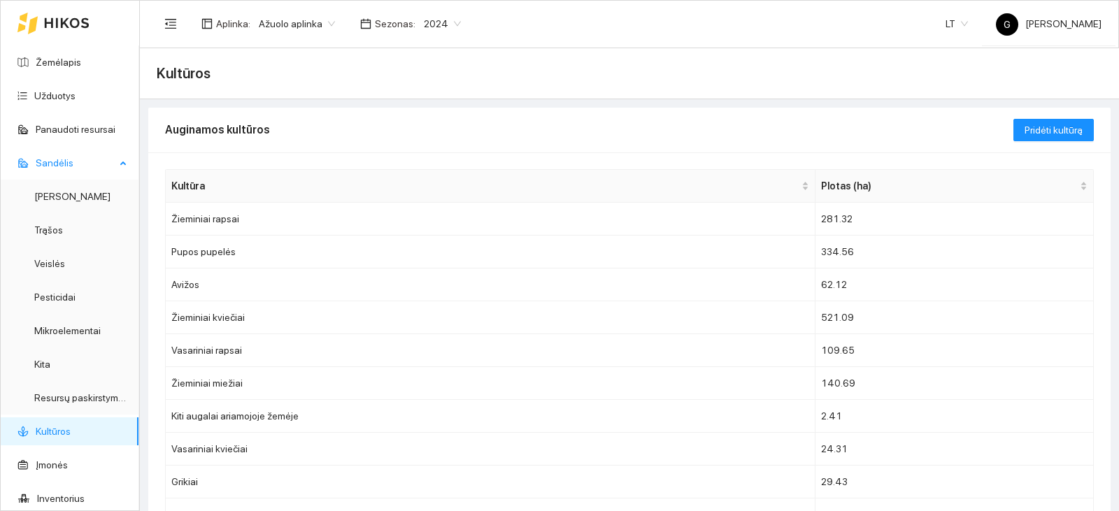  I want to click on span: Pridėti kultūrą, so click(1053, 130).